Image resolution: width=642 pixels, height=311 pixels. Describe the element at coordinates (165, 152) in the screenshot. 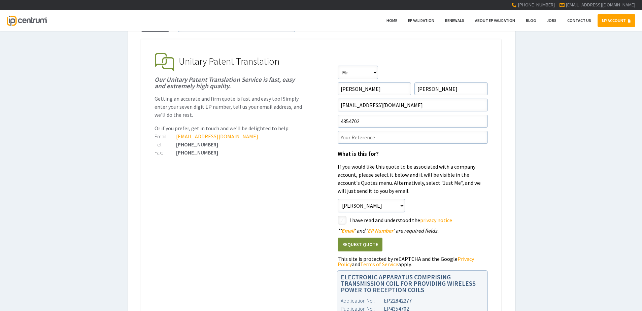

I see `div: Fax:` at that location.